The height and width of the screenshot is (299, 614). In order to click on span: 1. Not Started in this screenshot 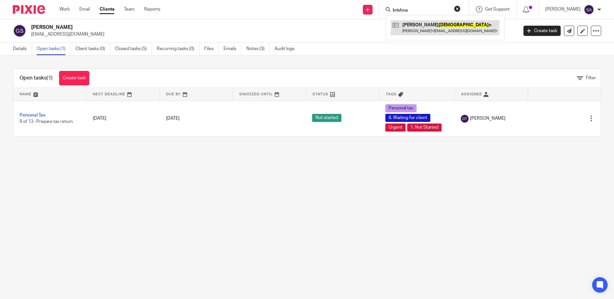, I will do `click(424, 127)`.